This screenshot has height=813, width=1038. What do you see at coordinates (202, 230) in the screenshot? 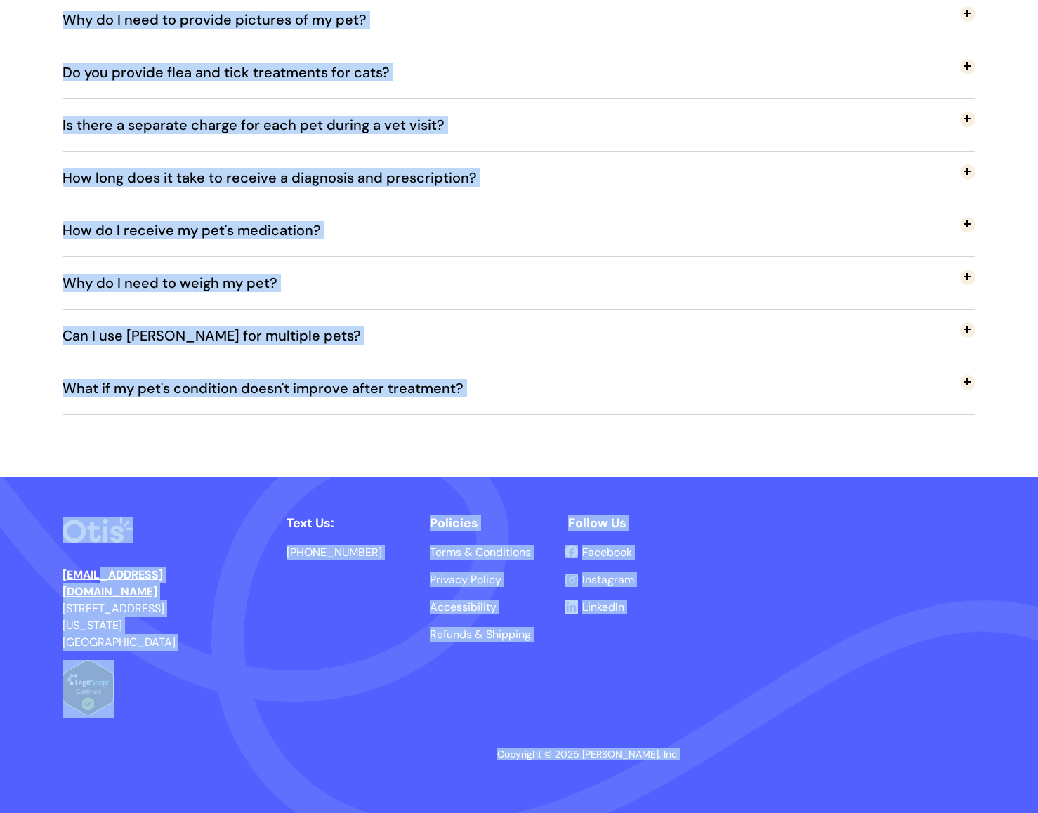
I see `span: How do I receive my pet's medication?` at bounding box center [202, 230].